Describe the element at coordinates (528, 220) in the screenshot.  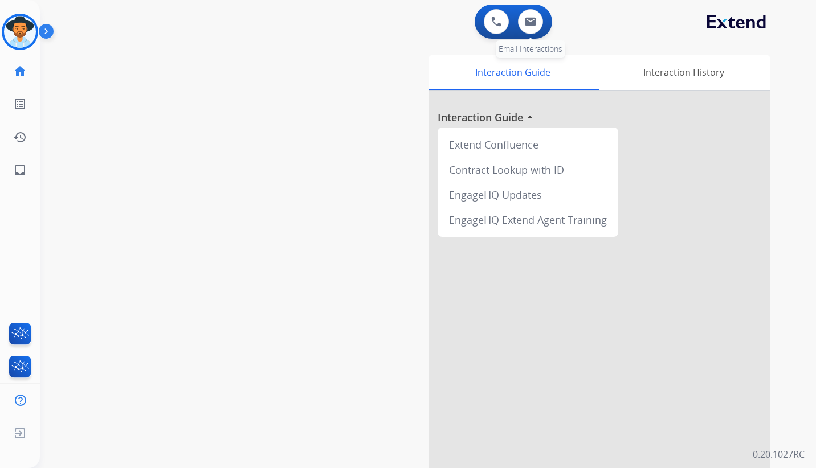
I see `div: EngageHQ Extend Agent Training` at that location.